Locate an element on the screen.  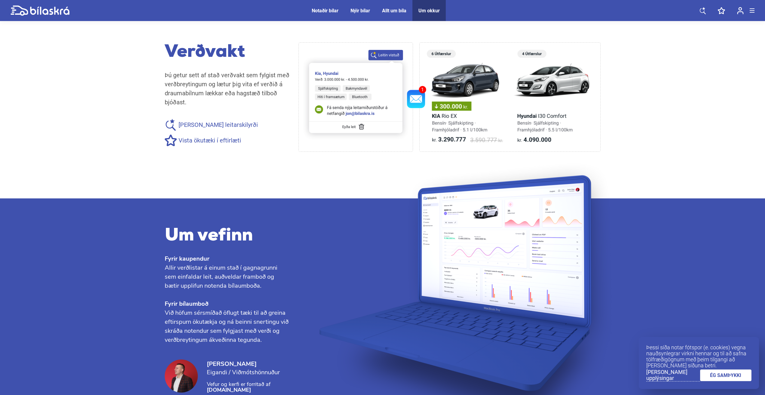
h2: Verðvakt is located at coordinates (227, 53).